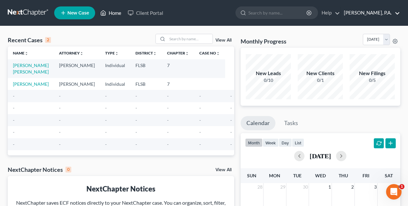  I want to click on span: 30, so click(306, 187).